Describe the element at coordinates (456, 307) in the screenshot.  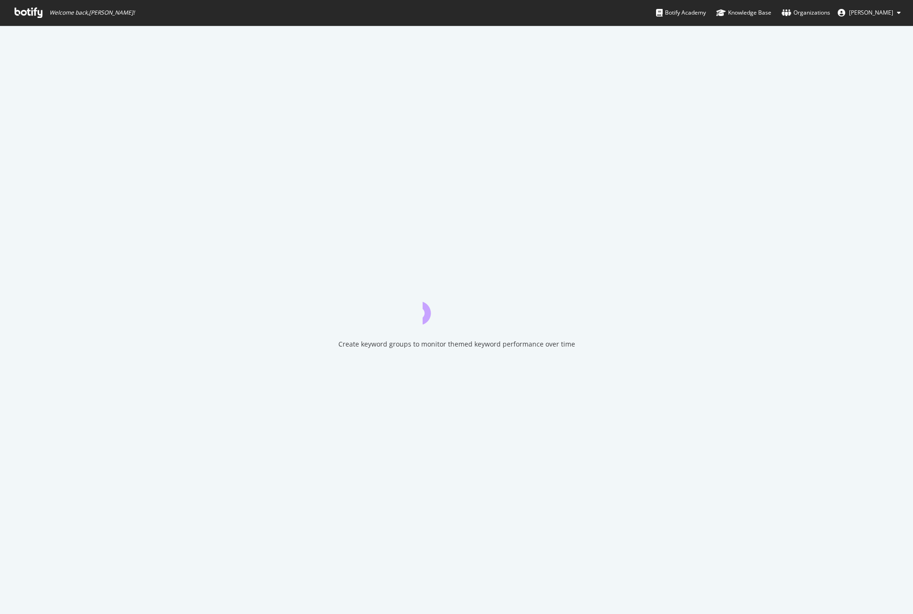
I see `div: animation` at that location.